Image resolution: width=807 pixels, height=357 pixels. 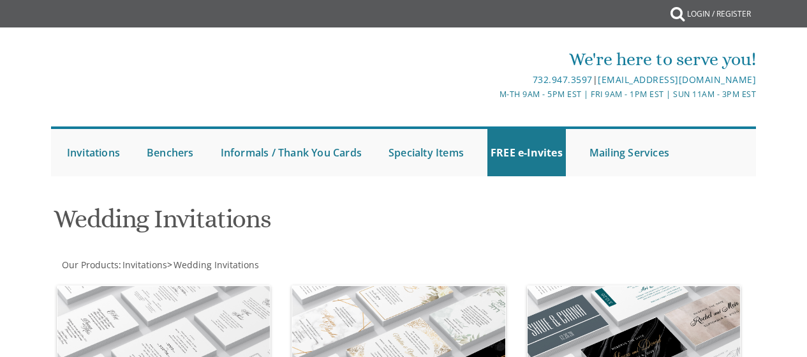 I want to click on a: Wedding Invitations, so click(x=216, y=264).